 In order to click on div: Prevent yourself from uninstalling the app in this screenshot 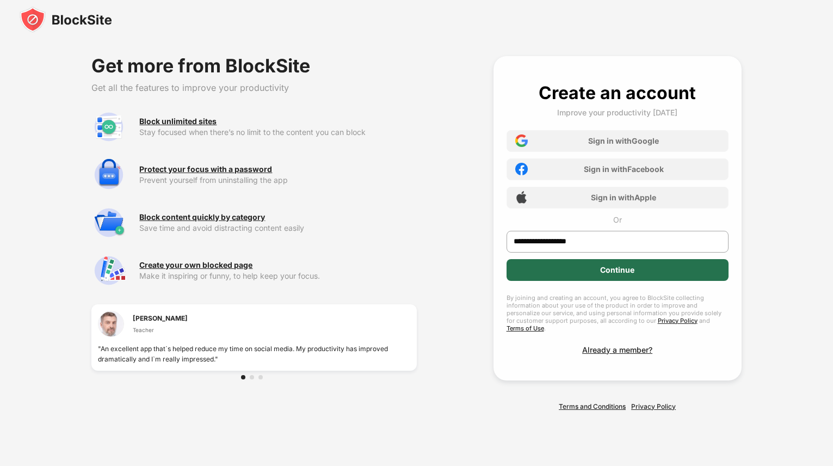, I will do `click(278, 180)`.